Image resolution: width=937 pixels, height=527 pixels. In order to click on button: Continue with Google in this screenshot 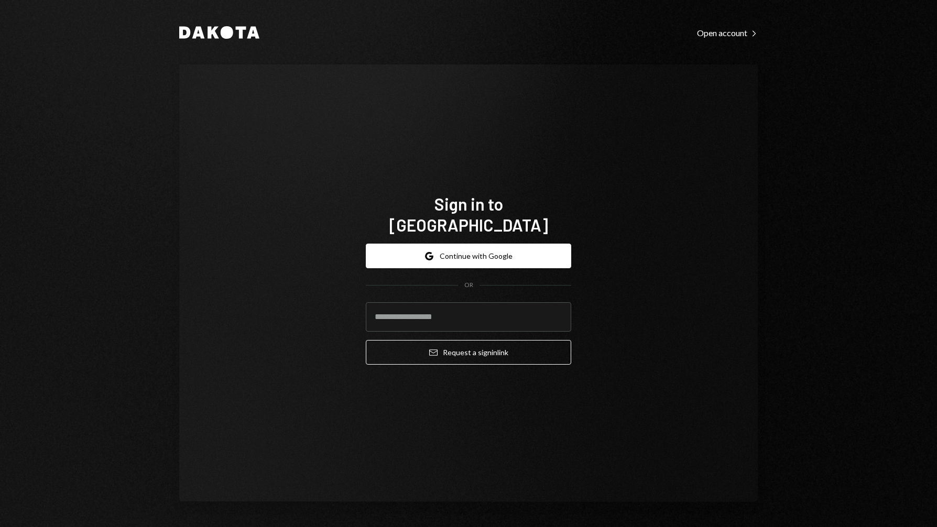, I will do `click(469, 256)`.